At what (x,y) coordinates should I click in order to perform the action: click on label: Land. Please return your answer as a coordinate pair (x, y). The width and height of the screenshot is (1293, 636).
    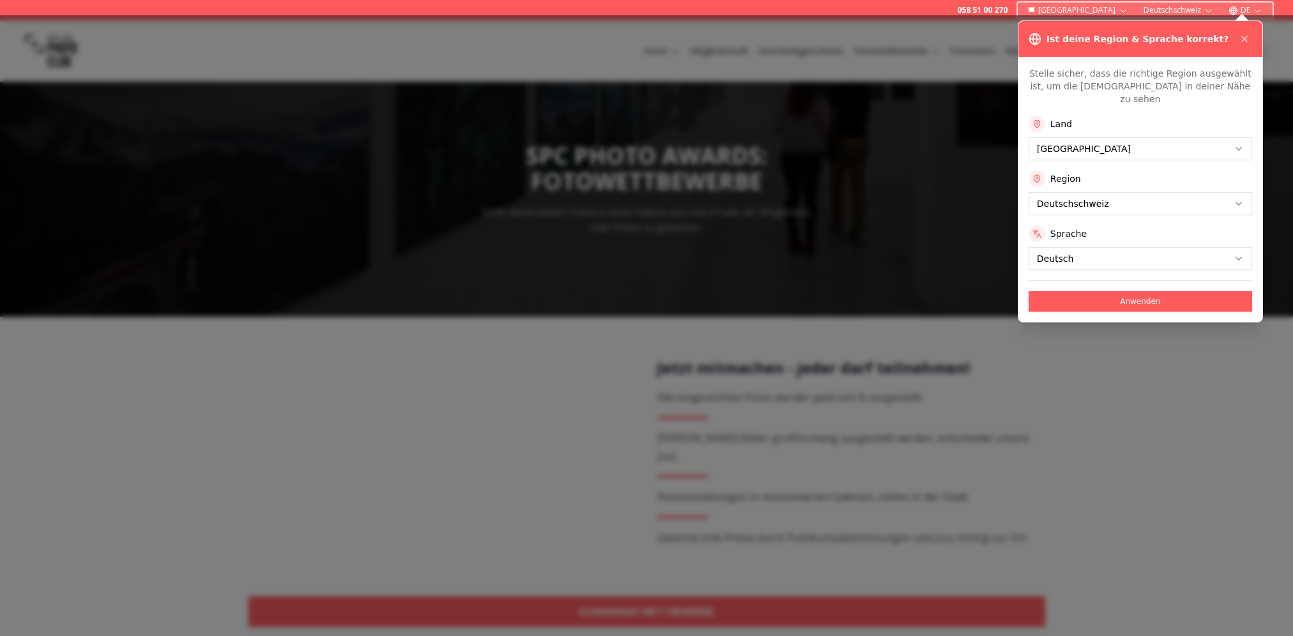
    Looking at the image, I should click on (1061, 124).